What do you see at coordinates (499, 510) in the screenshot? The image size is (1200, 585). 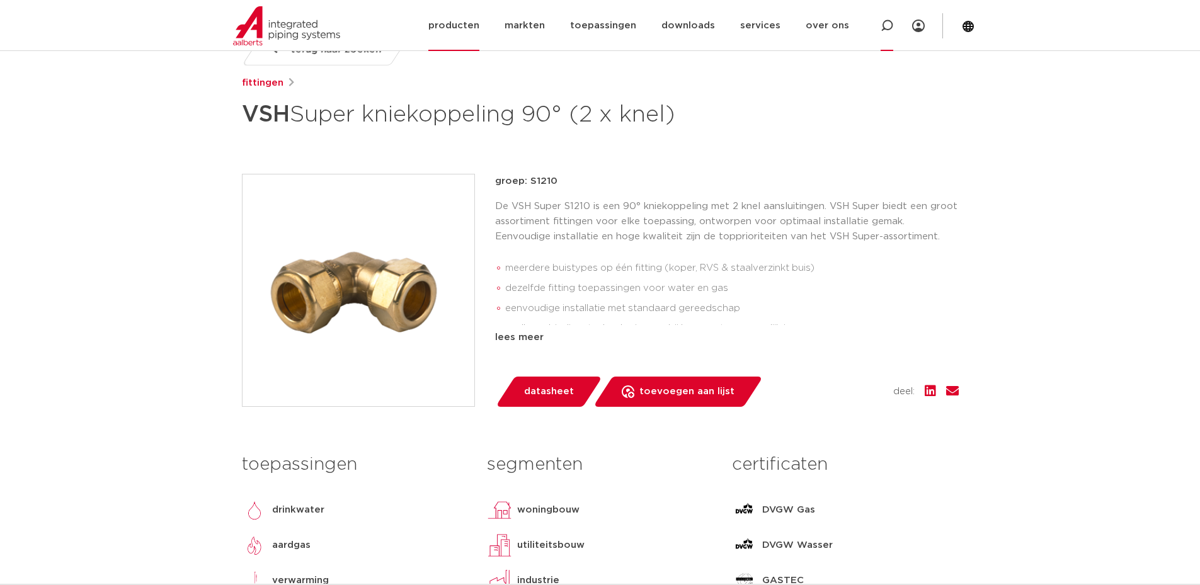 I see `img: woningbouw` at bounding box center [499, 510].